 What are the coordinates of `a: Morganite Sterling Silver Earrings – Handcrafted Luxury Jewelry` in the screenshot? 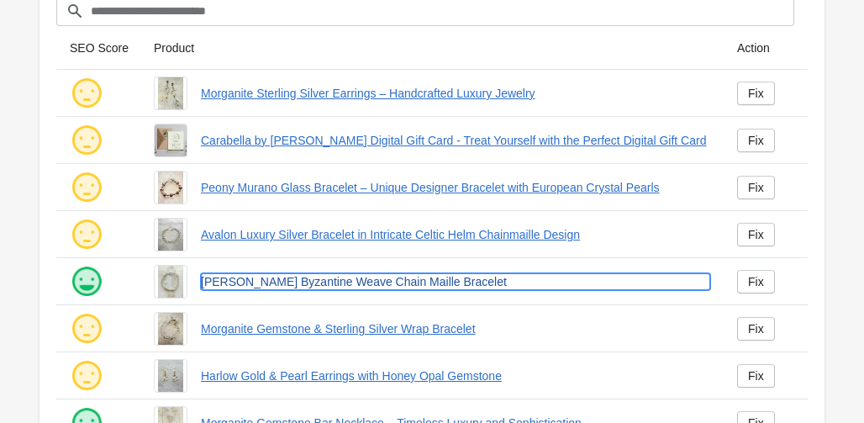 It's located at (455, 93).